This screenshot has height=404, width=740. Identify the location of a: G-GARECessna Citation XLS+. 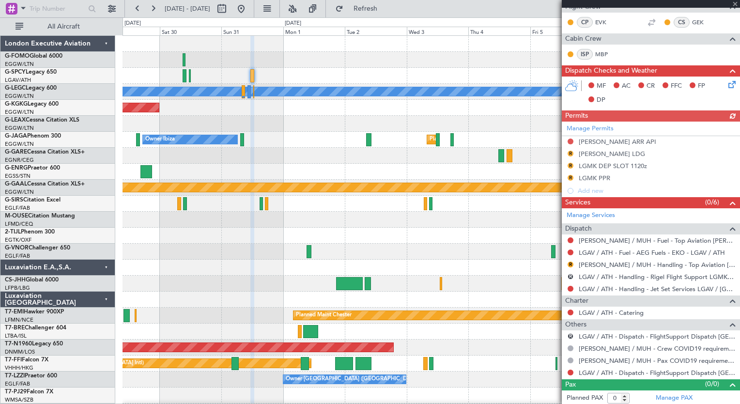
(45, 152).